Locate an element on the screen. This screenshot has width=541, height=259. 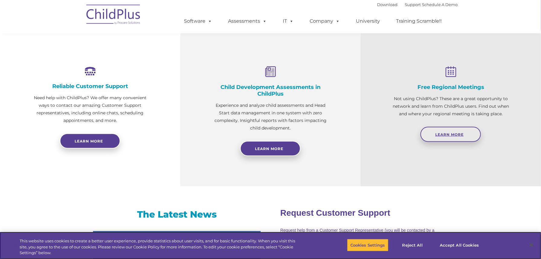
span: Learn more is located at coordinates (89, 141).